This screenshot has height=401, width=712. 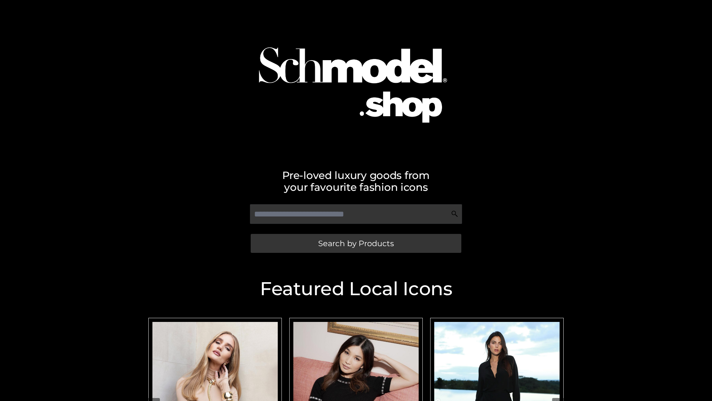 What do you see at coordinates (356, 243) in the screenshot?
I see `a: Search by Products` at bounding box center [356, 243].